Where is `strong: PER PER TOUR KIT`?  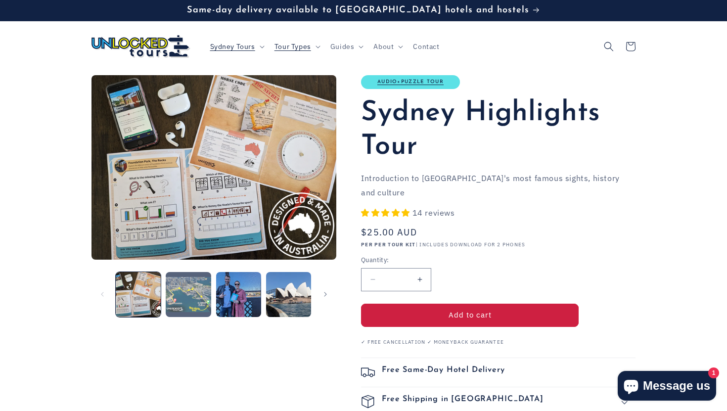 strong: PER PER TOUR KIT is located at coordinates (388, 244).